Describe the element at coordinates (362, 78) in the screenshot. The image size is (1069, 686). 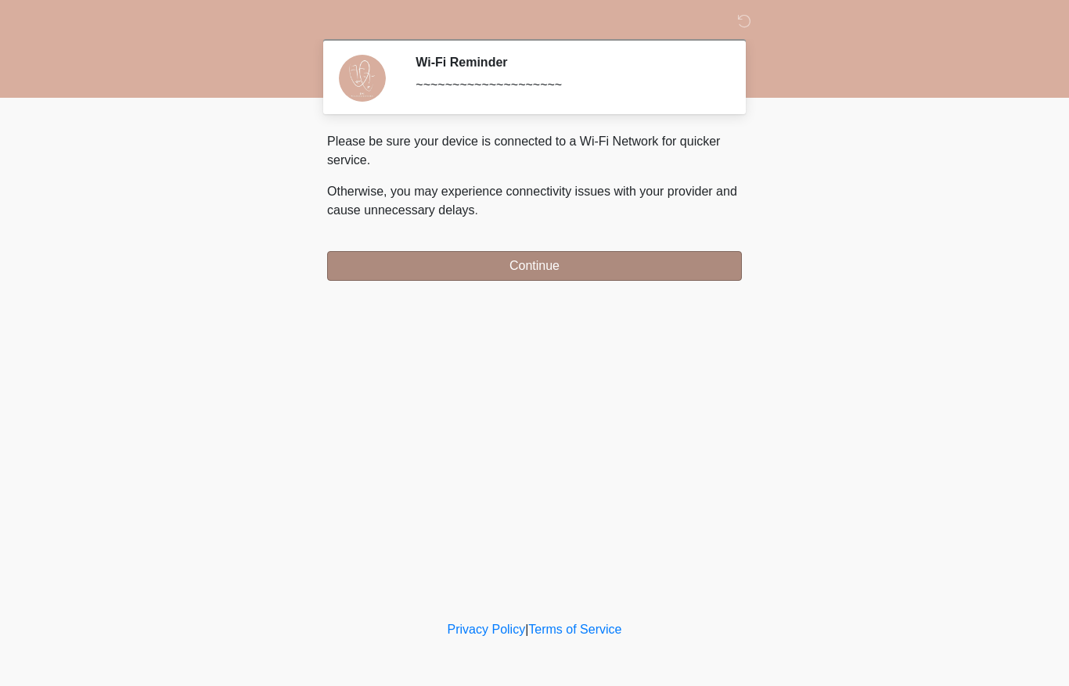
I see `img: Agent Avatar` at that location.